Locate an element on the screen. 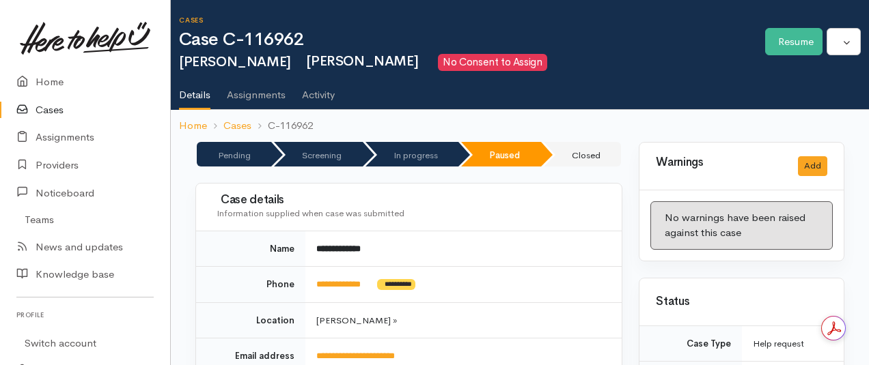 Image resolution: width=869 pixels, height=365 pixels. h1: Case C-116962 is located at coordinates (472, 40).